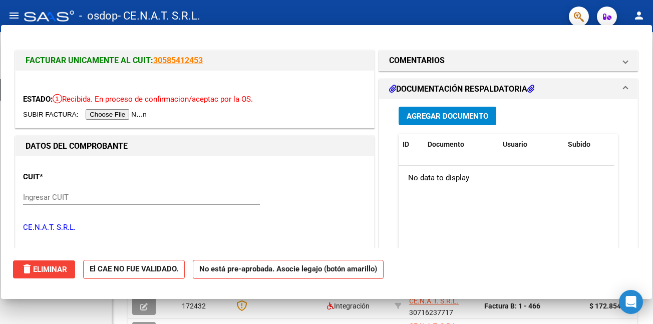 Image resolution: width=653 pixels, height=324 pixels. Describe the element at coordinates (77, 146) in the screenshot. I see `strong: DATOS DEL COMPROBANTE` at that location.